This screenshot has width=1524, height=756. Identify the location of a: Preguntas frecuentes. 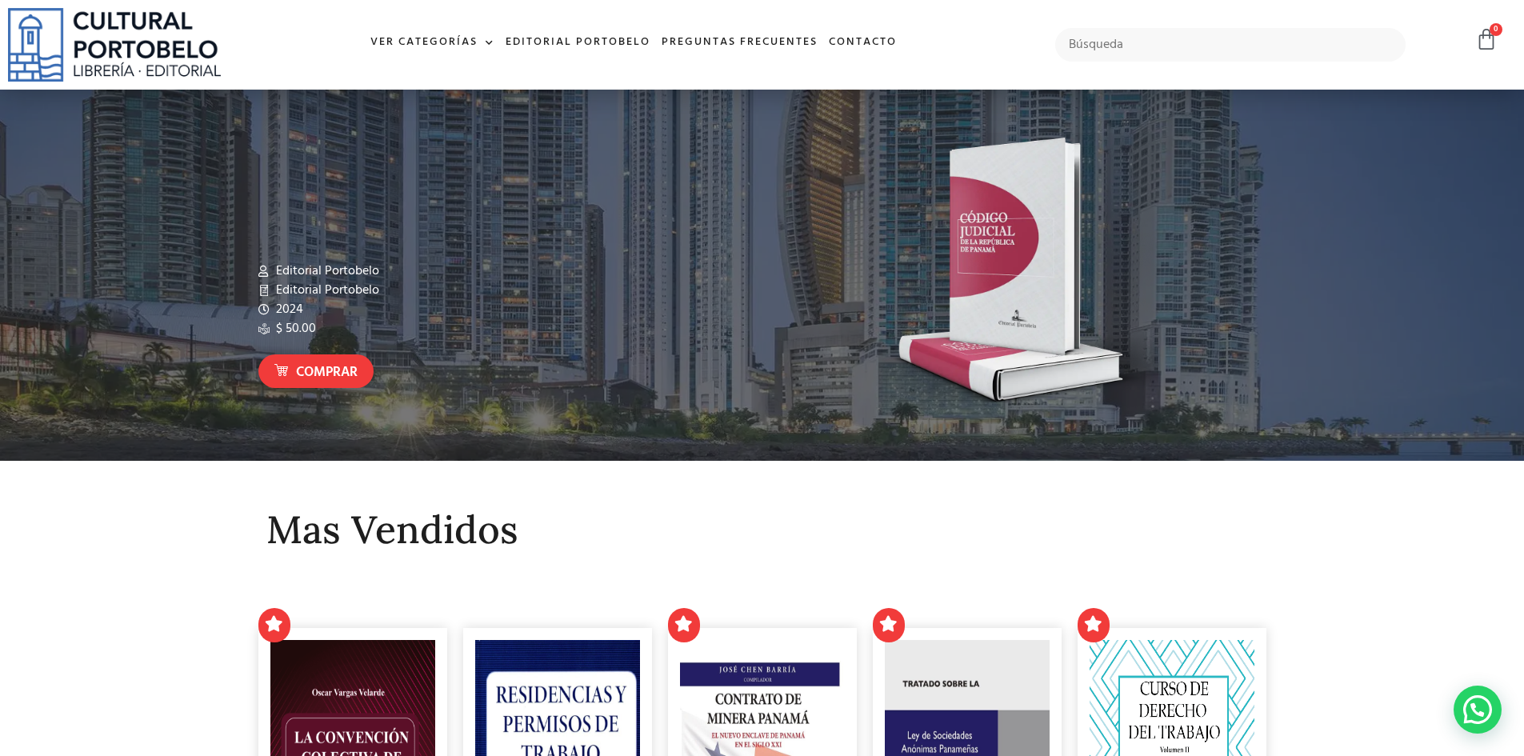
(739, 42).